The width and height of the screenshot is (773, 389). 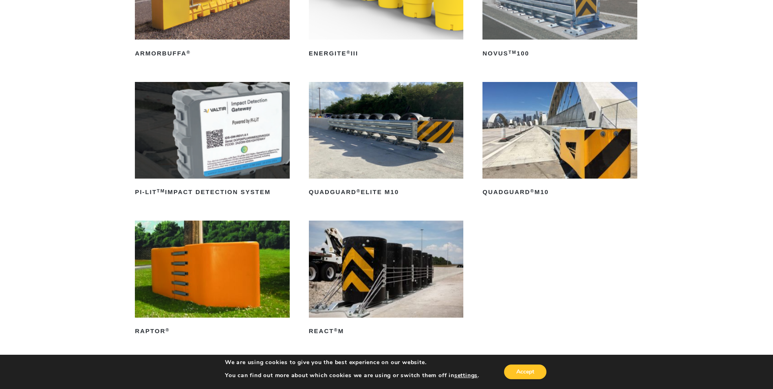 I want to click on a: QuadGuard®Elite M10, so click(x=386, y=140).